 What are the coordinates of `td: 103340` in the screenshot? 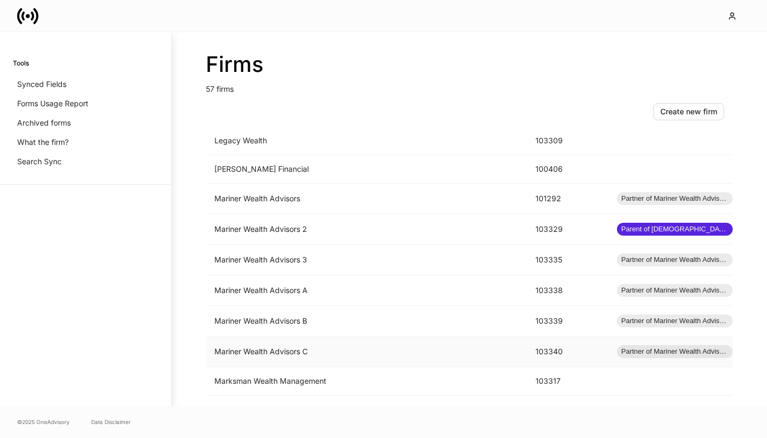 It's located at (568, 351).